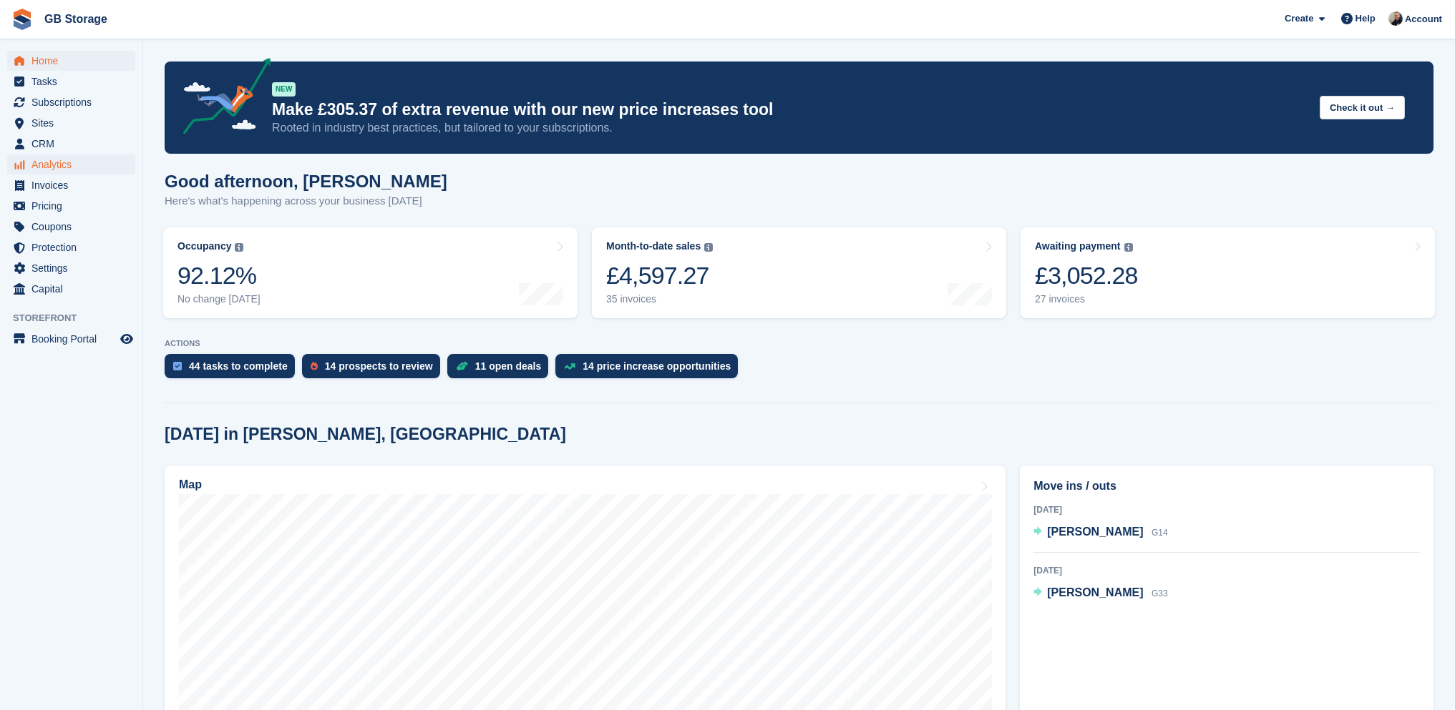 Image resolution: width=1455 pixels, height=710 pixels. What do you see at coordinates (1227, 273) in the screenshot?
I see `a: Awaiting payment £3,052.28 27 invoices` at bounding box center [1227, 273].